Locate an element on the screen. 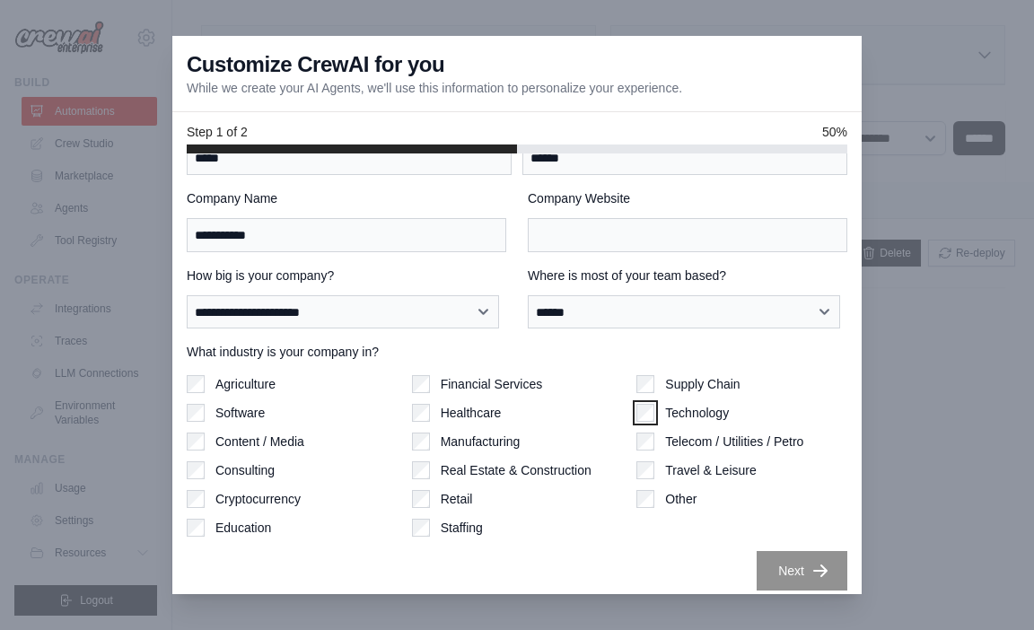  label: What industry is your company in? is located at coordinates (517, 352).